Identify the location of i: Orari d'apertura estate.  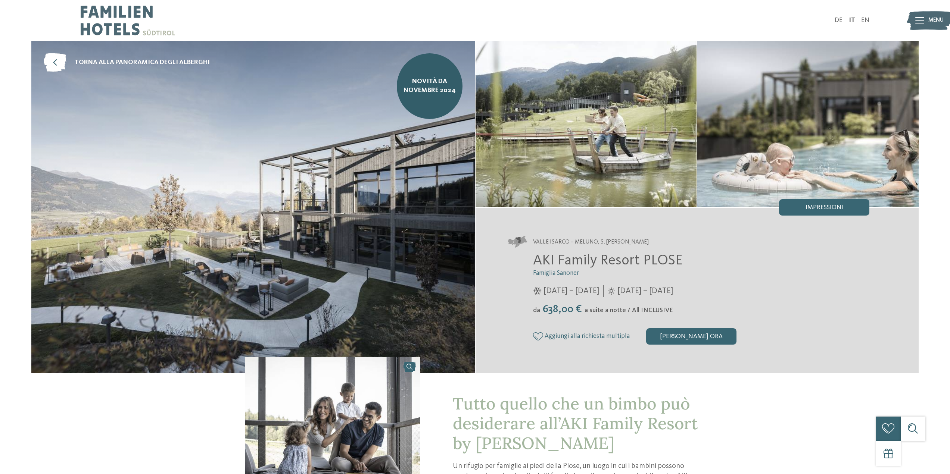
(611, 292).